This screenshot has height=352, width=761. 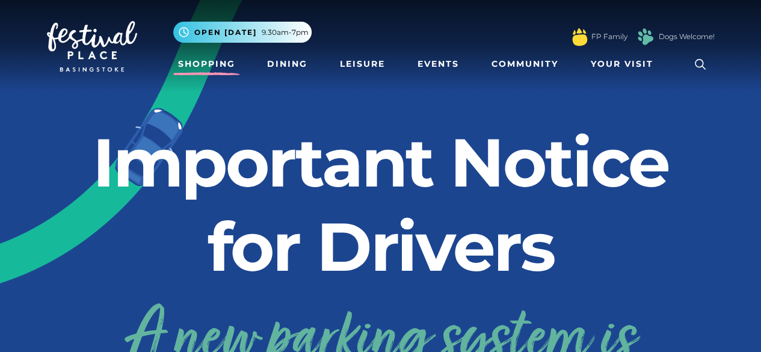 I want to click on a: Dogs Welcome!, so click(x=686, y=37).